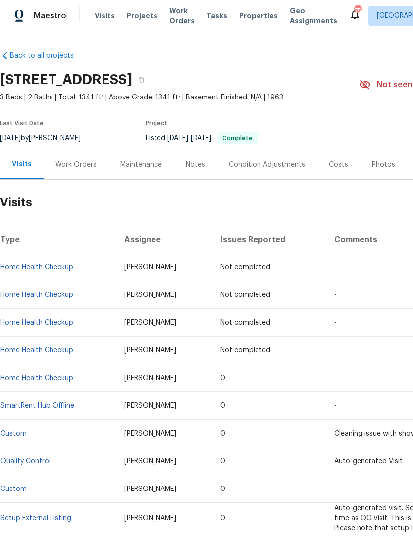  I want to click on span: Tasks, so click(217, 16).